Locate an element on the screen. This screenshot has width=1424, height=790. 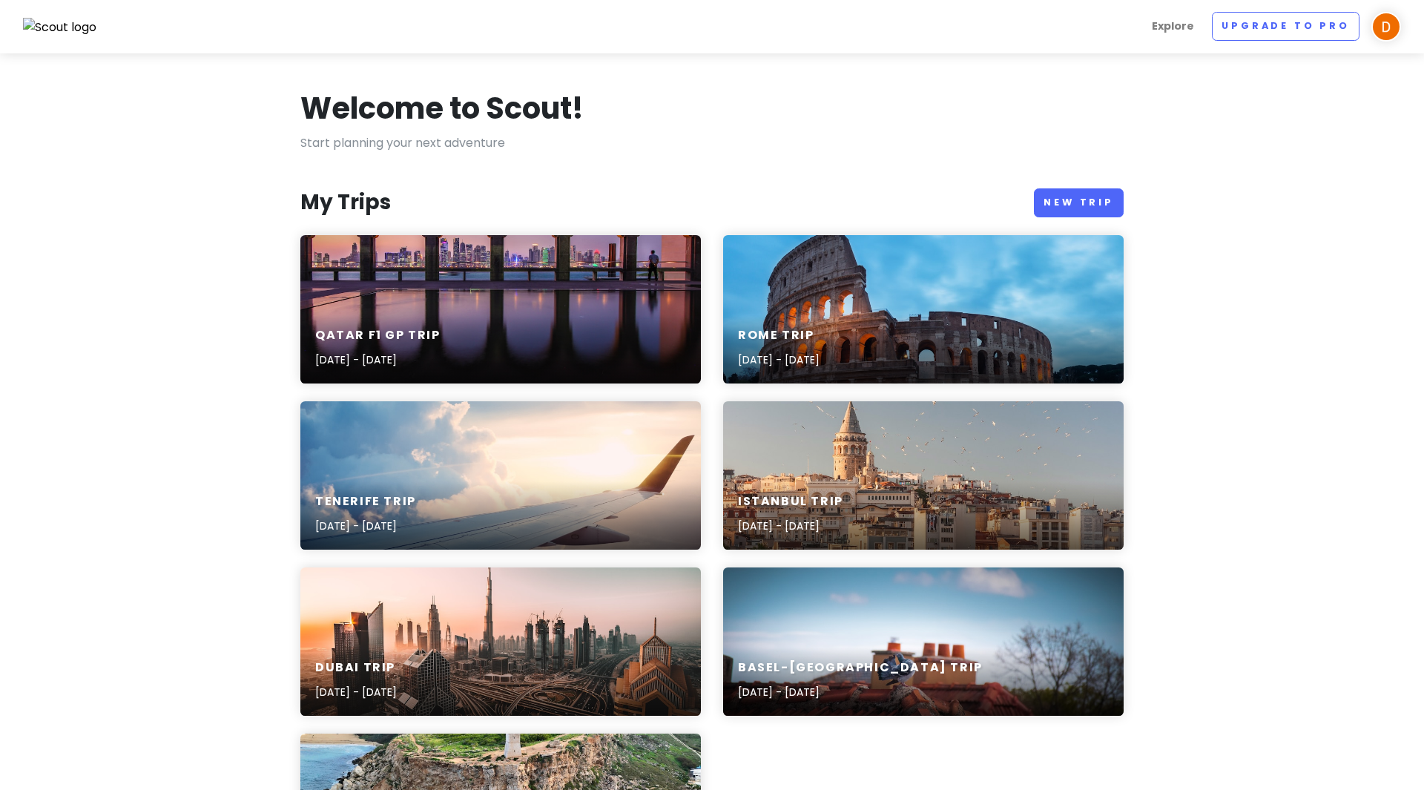
a: New Trip is located at coordinates (1078, 202).